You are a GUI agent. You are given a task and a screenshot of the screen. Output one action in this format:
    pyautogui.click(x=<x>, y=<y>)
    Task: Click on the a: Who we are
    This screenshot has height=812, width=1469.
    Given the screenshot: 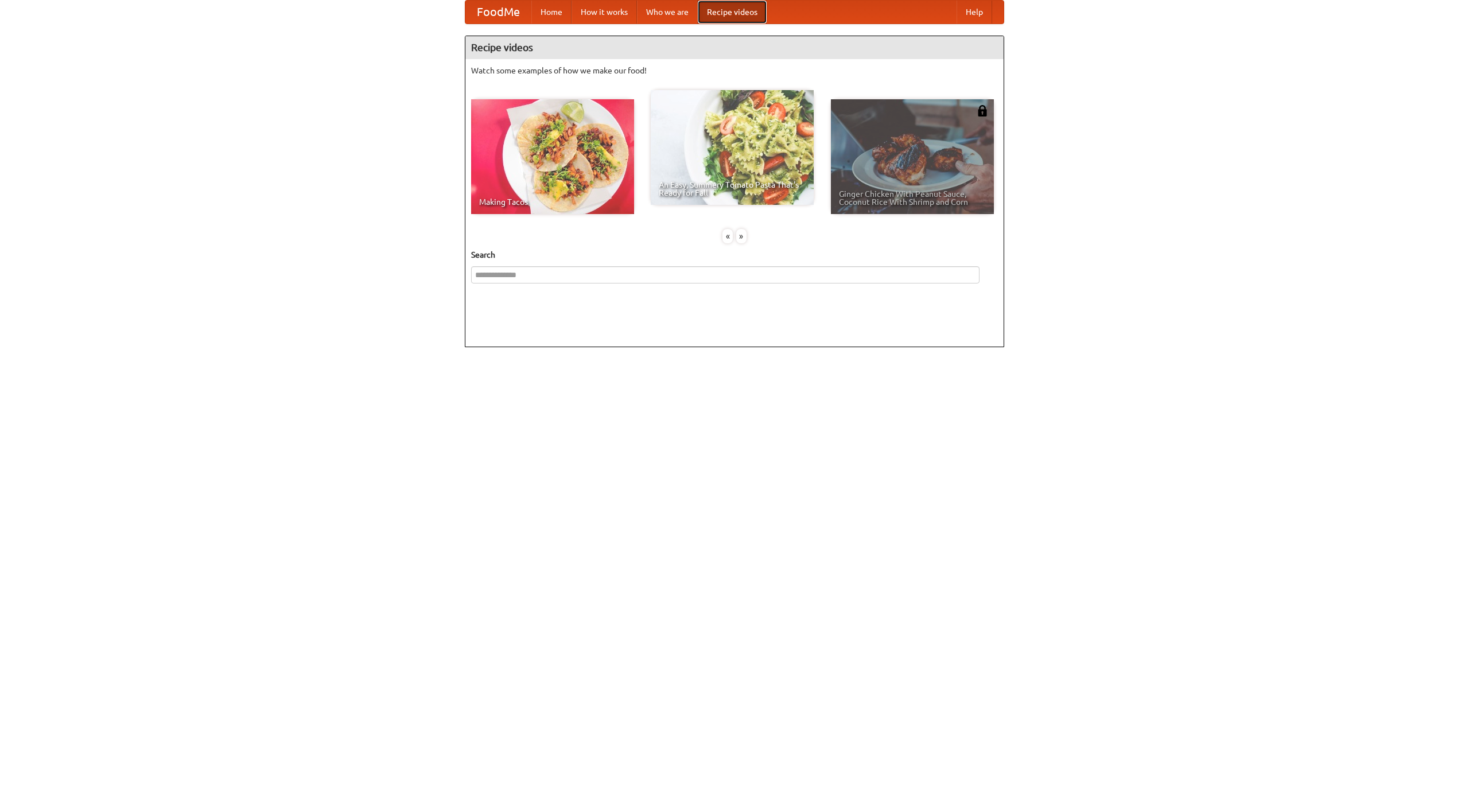 What is the action you would take?
    pyautogui.click(x=667, y=12)
    